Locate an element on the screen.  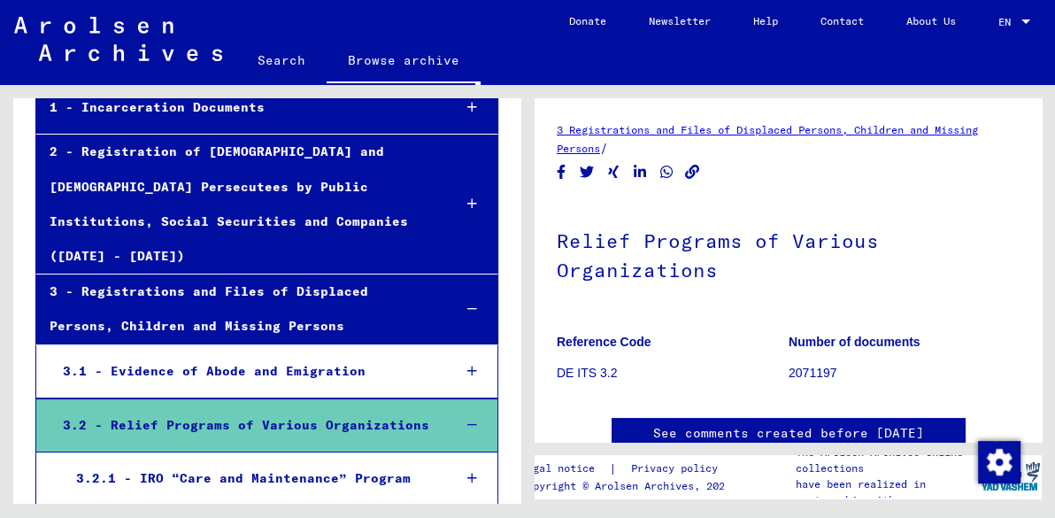
h1: Relief Programs of Various Organizations is located at coordinates (788, 253).